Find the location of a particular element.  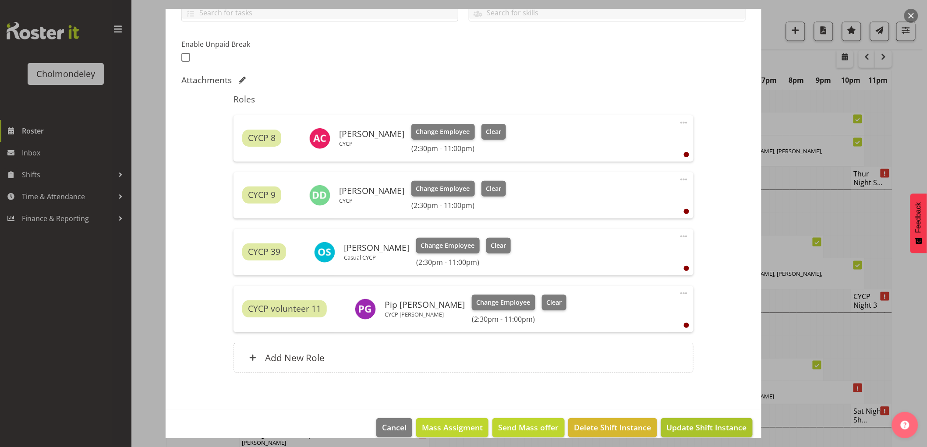

label: Enable Unpaid Break is located at coordinates (248, 44).